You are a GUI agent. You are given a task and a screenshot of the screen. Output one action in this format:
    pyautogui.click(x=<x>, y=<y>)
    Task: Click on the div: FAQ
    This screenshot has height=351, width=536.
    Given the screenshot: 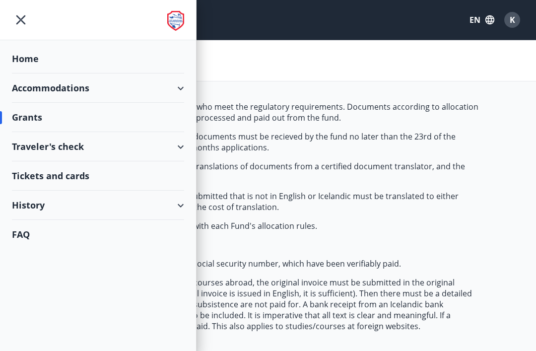 What is the action you would take?
    pyautogui.click(x=98, y=234)
    